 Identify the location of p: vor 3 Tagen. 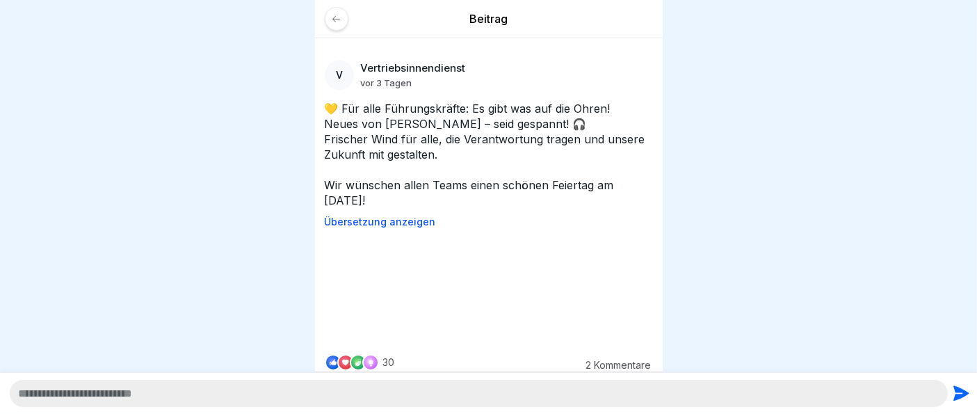
(387, 83).